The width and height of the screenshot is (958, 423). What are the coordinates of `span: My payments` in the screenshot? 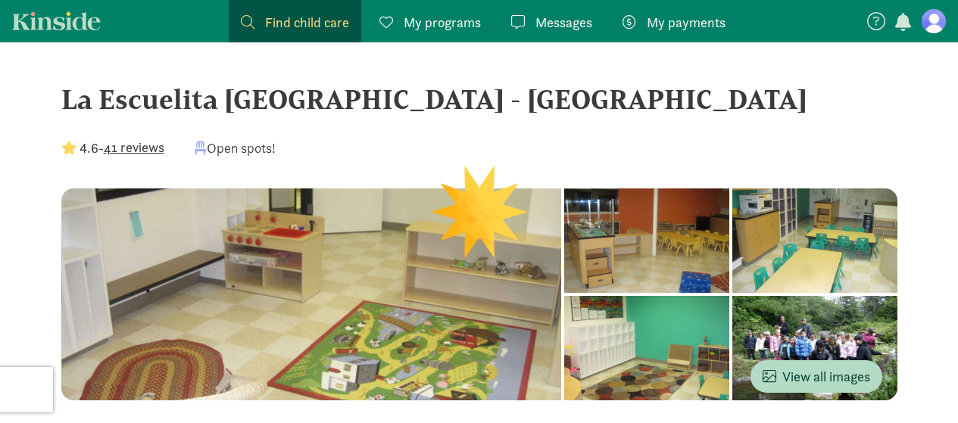 It's located at (686, 22).